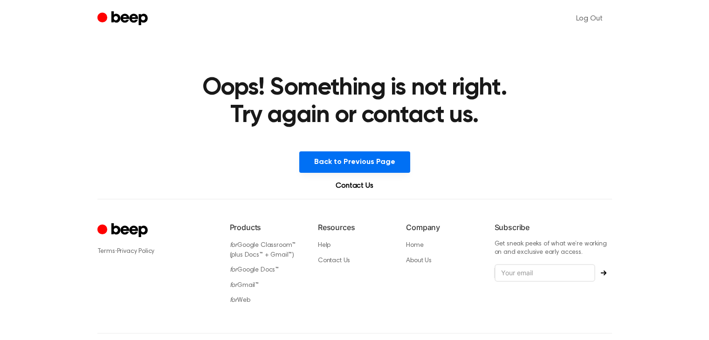 This screenshot has height=340, width=709. I want to click on h6: Company, so click(442, 227).